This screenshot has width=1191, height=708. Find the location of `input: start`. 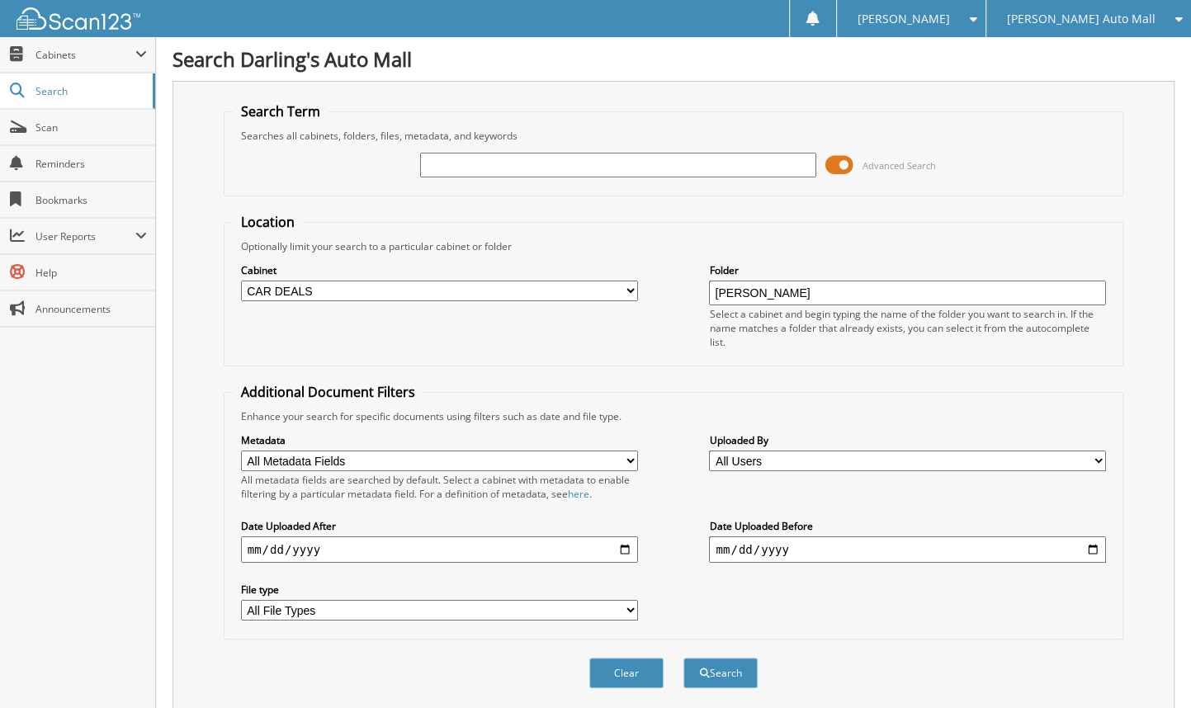

input: start is located at coordinates (439, 550).